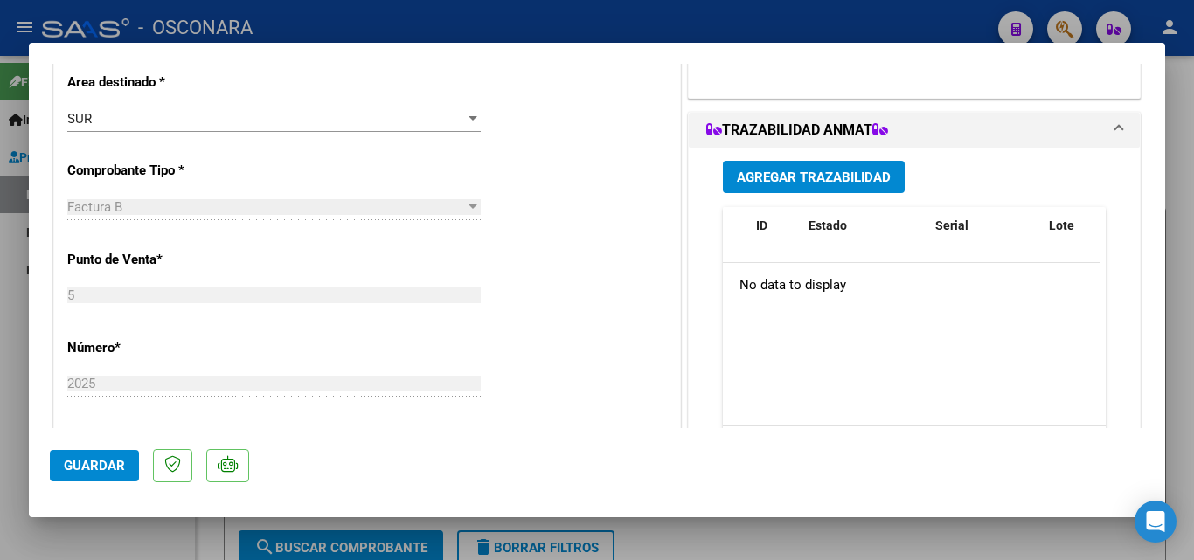 The height and width of the screenshot is (560, 1194). What do you see at coordinates (914, 329) in the screenshot?
I see `div: TRAZABILIDAD ANMAT` at bounding box center [914, 329].